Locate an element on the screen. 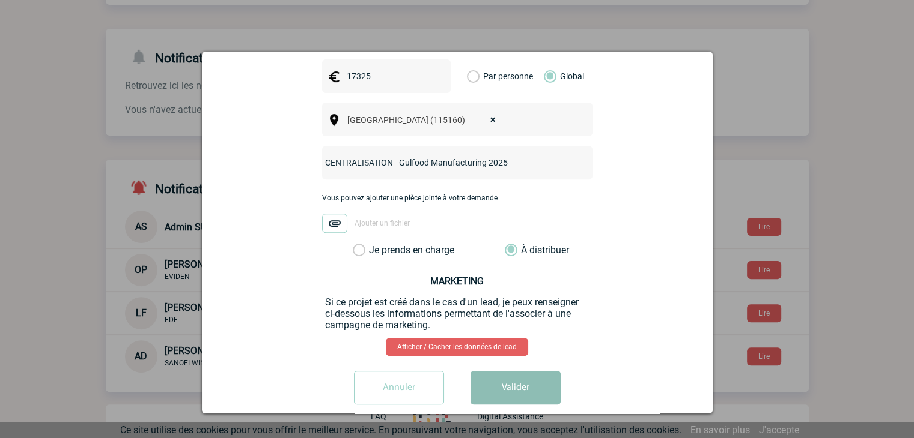 This screenshot has height=438, width=914. label: Par personne is located at coordinates (473, 76).